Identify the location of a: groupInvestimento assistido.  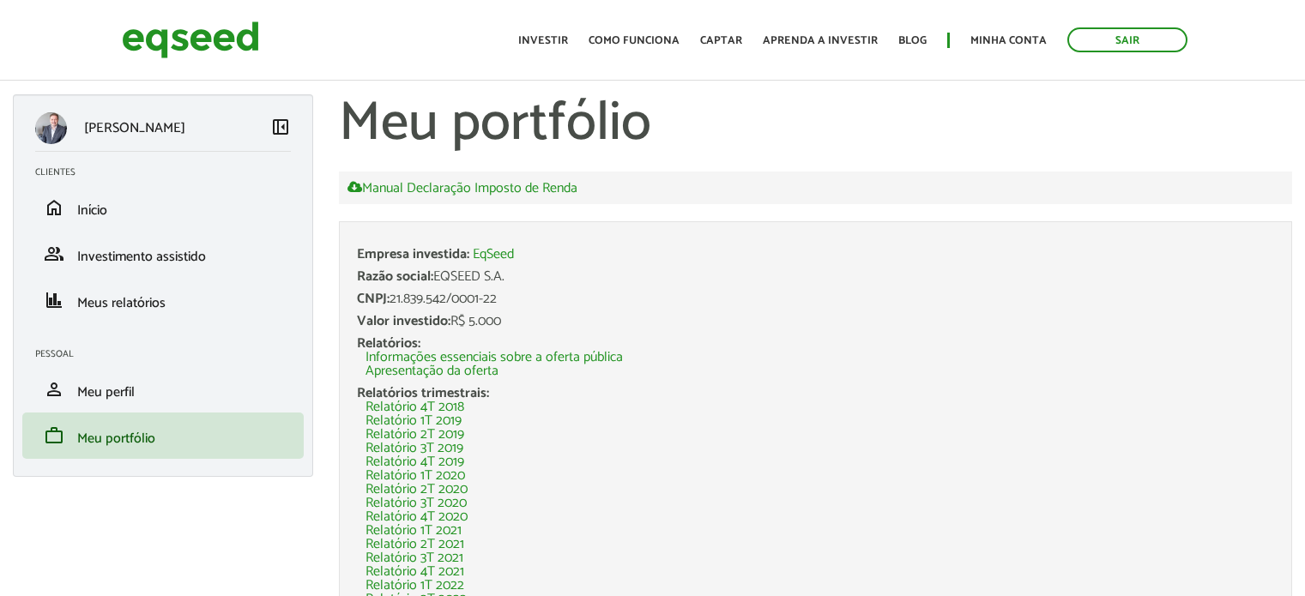
(163, 254).